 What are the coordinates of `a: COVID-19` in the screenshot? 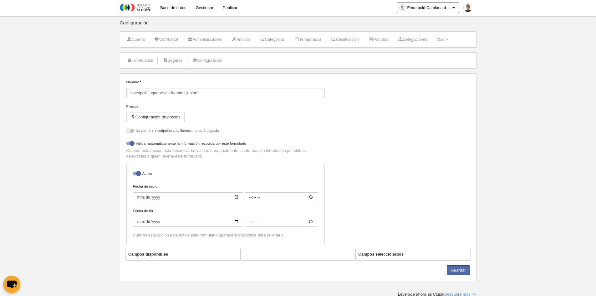 It's located at (166, 39).